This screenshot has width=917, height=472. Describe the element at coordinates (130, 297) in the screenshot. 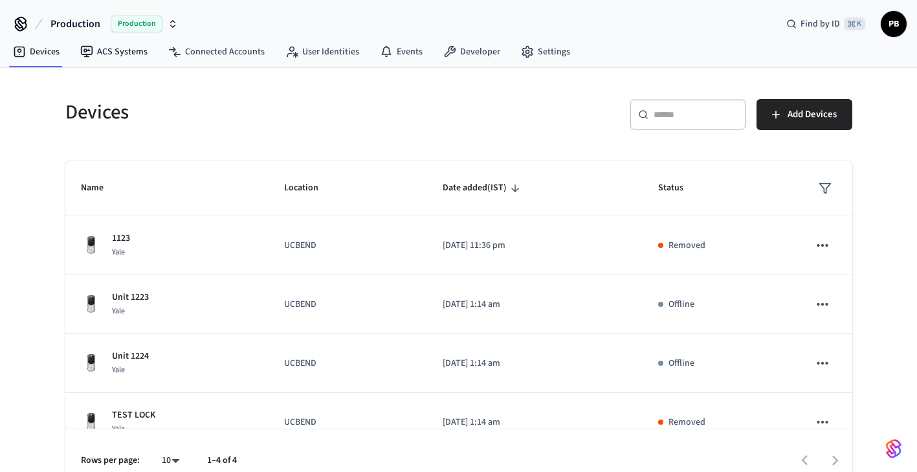

I see `p: Unit 1223` at that location.